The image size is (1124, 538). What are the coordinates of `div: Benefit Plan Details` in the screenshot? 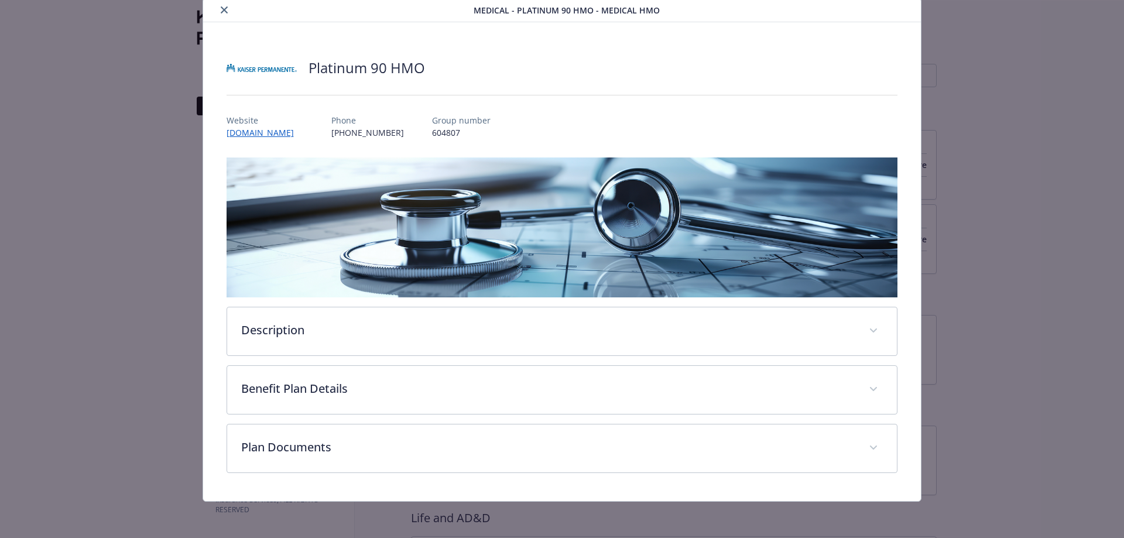 It's located at (562, 390).